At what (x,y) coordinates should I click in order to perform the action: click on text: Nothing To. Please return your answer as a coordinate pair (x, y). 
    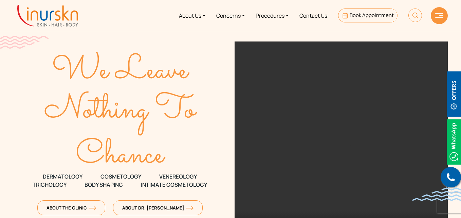
    Looking at the image, I should click on (121, 110).